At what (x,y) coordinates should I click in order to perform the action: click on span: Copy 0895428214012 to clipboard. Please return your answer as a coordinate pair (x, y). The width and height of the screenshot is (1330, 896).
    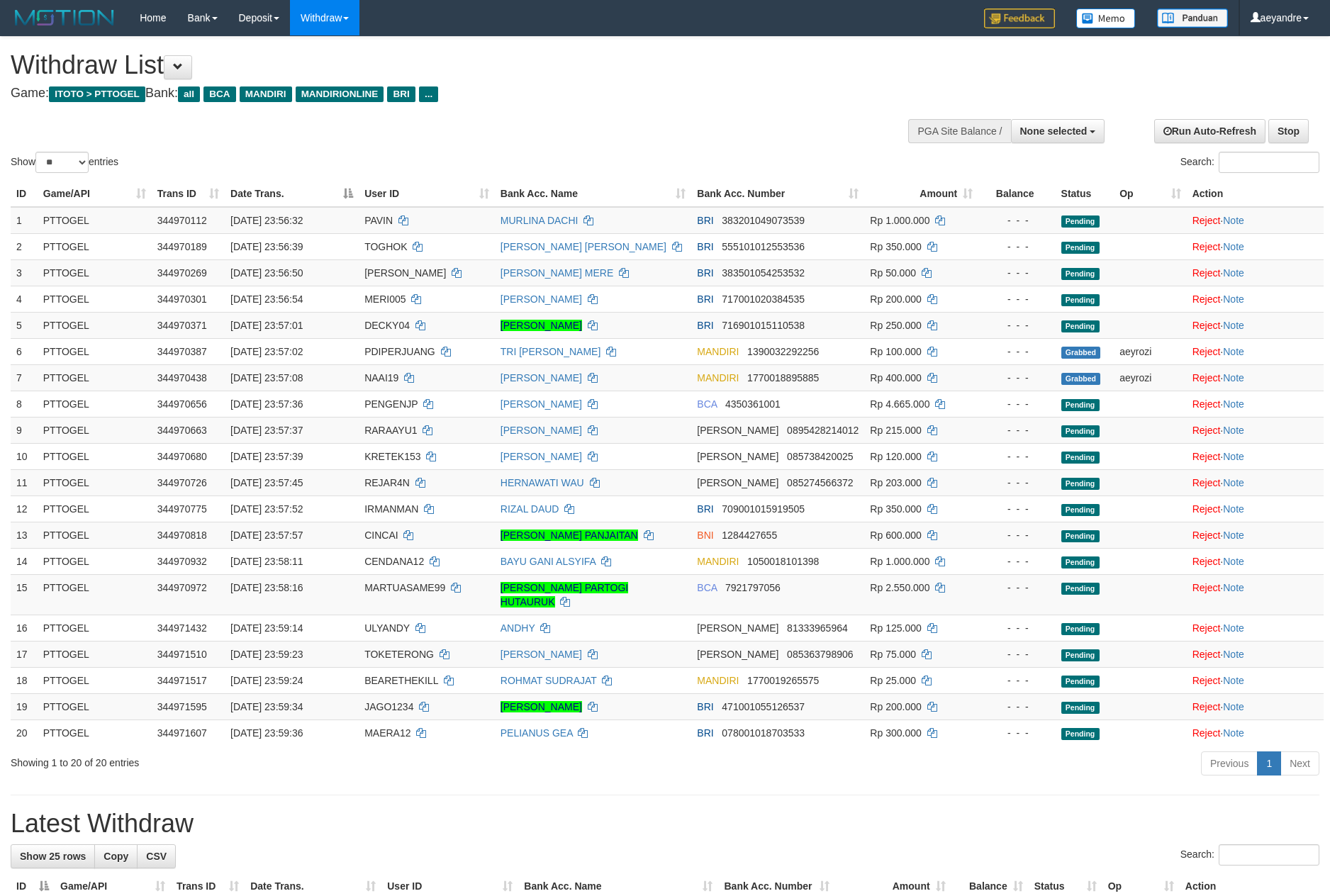
    Looking at the image, I should click on (823, 430).